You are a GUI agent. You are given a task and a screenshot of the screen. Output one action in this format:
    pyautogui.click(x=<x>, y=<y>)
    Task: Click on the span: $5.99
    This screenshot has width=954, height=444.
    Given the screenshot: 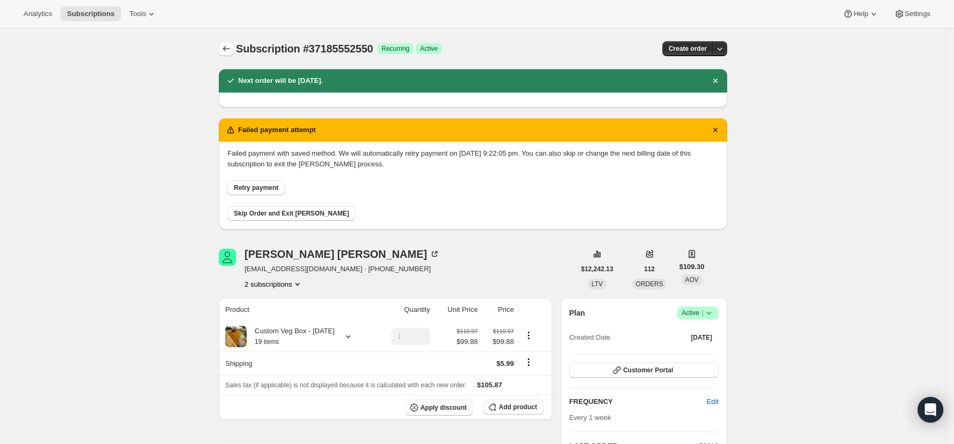 What is the action you would take?
    pyautogui.click(x=505, y=363)
    